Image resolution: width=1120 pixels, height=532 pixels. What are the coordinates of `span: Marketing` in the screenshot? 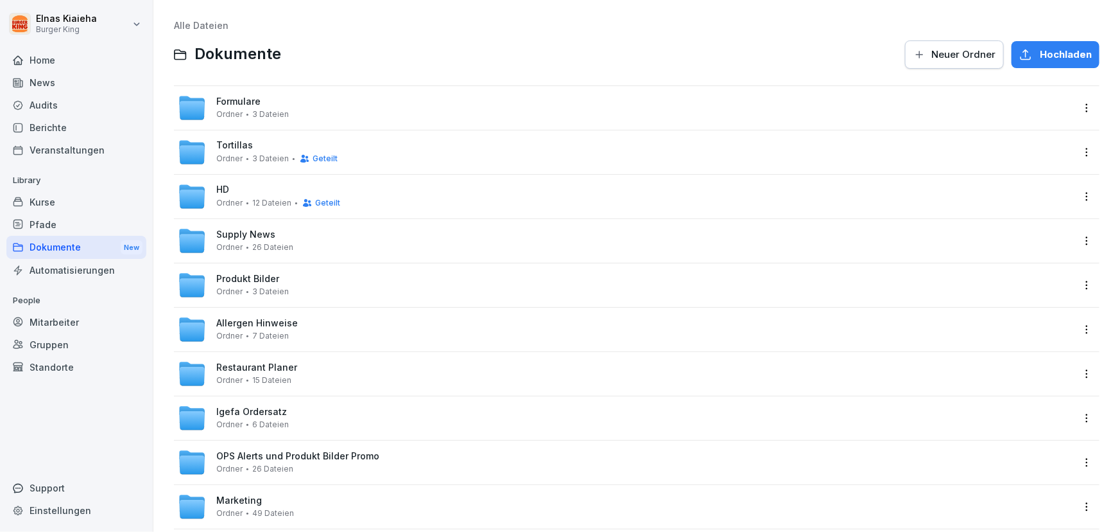 It's located at (239, 500).